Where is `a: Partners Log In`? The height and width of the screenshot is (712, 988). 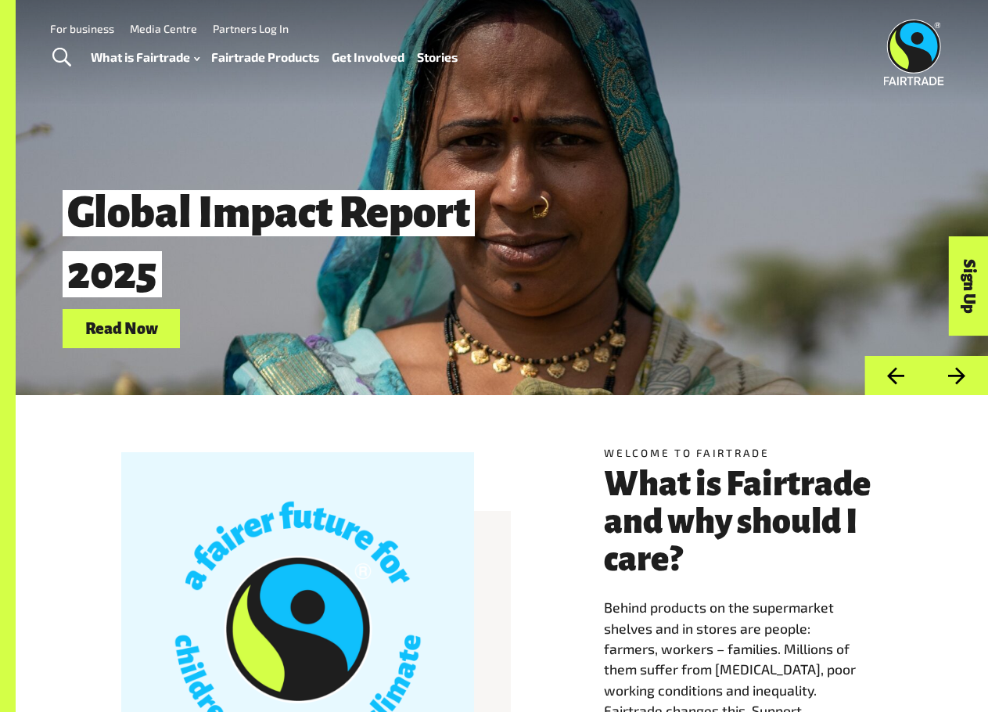 a: Partners Log In is located at coordinates (250, 28).